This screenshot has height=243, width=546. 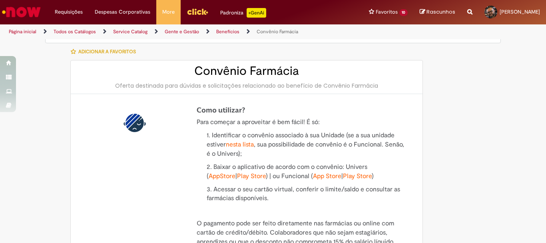 What do you see at coordinates (247, 86) in the screenshot?
I see `div: Oferta destinada para dúvidas e solicitações relacionado ao benefício de Convênio Farmácia` at bounding box center [247, 86].